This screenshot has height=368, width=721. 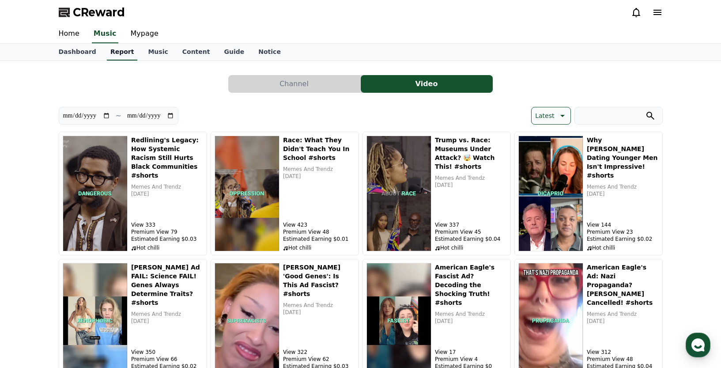 I want to click on p: View 312, so click(x=622, y=352).